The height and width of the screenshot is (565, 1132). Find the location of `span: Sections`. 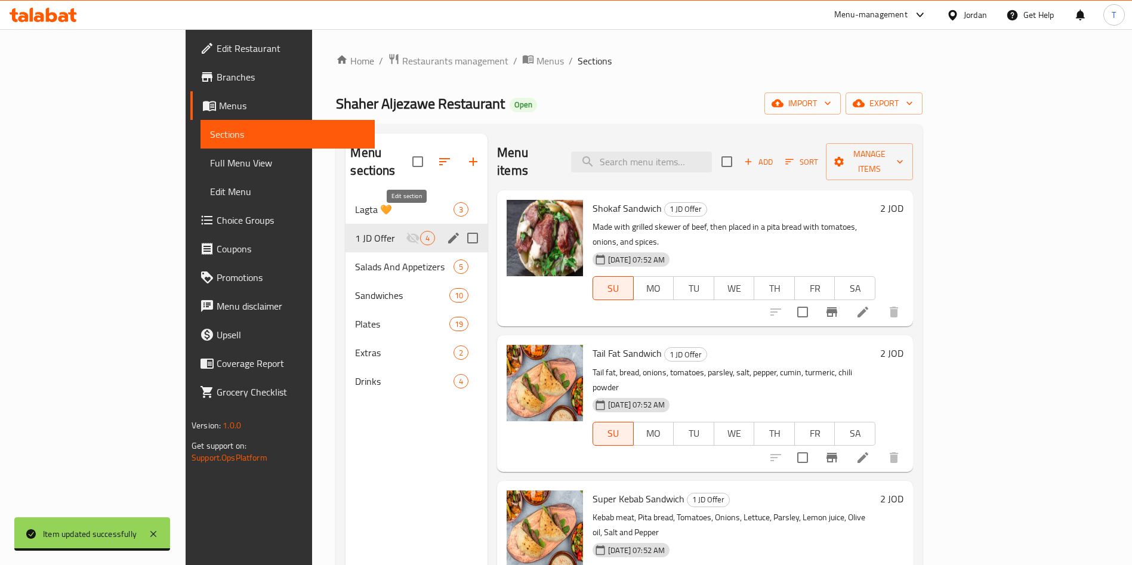

span: Sections is located at coordinates (288, 134).